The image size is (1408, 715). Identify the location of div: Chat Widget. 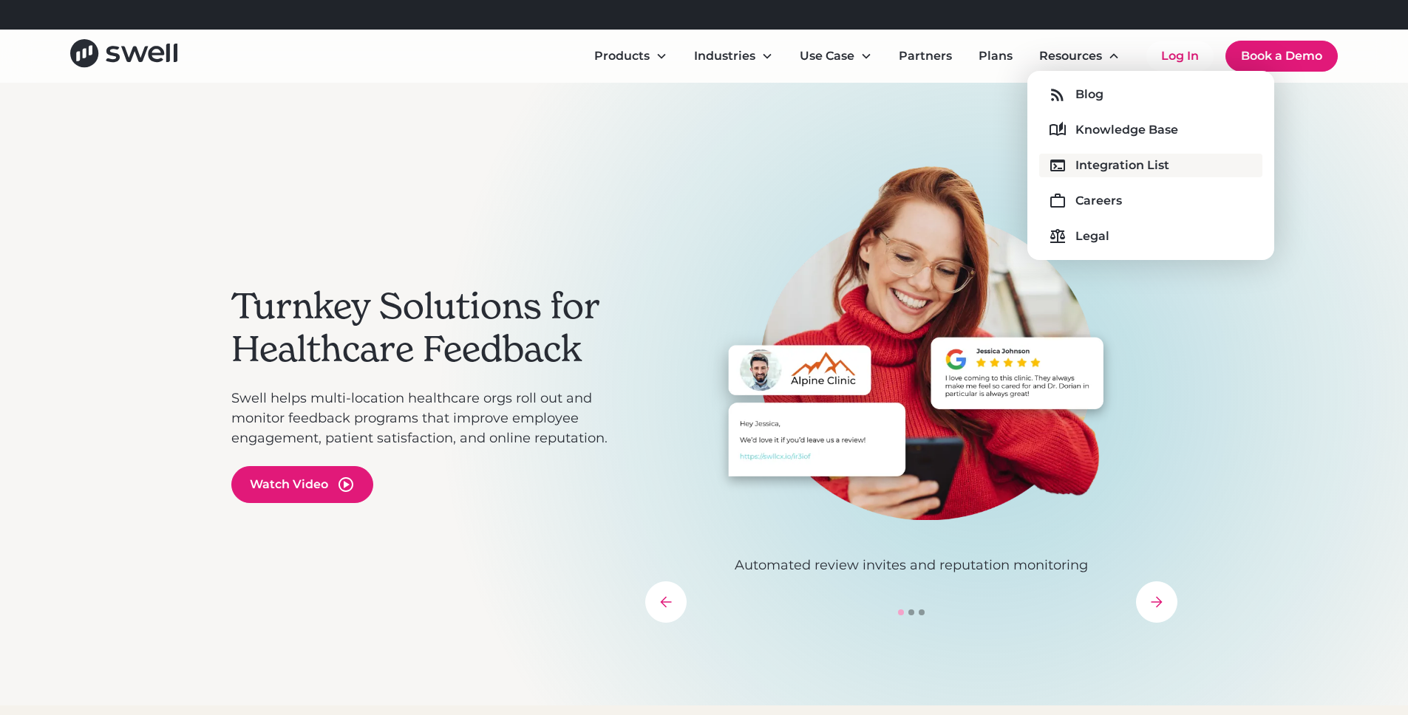
(1278, 636).